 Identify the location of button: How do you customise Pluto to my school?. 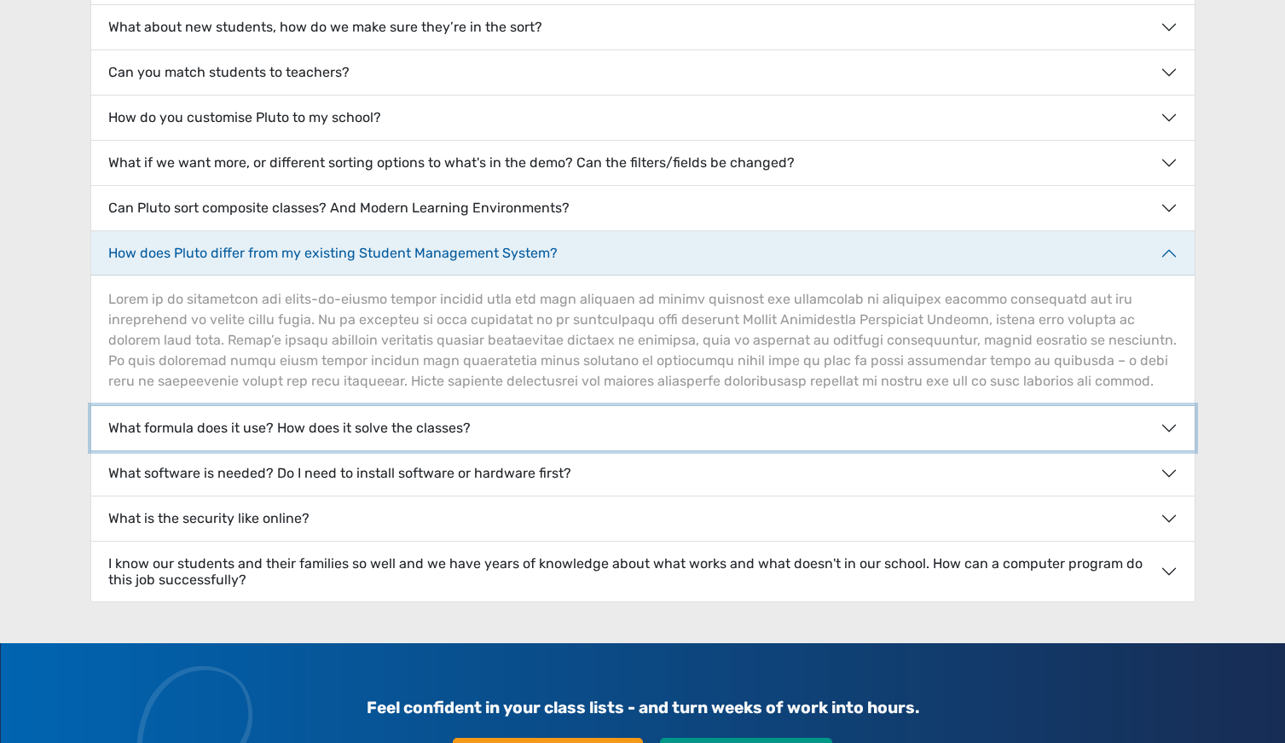
(643, 118).